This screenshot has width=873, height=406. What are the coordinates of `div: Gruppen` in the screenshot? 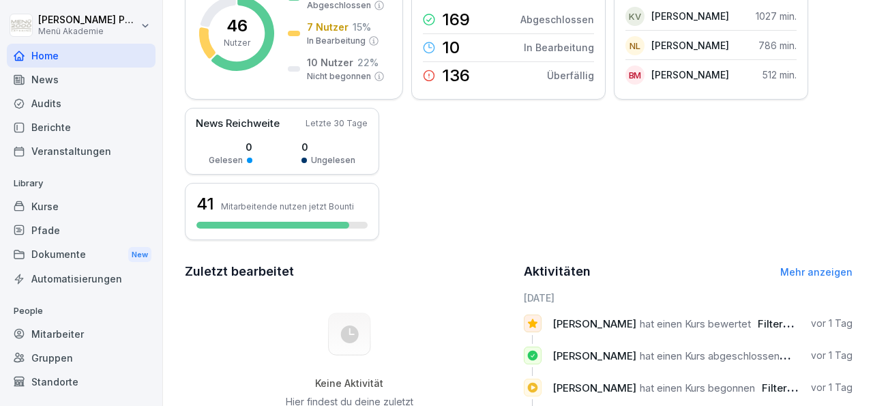 It's located at (81, 357).